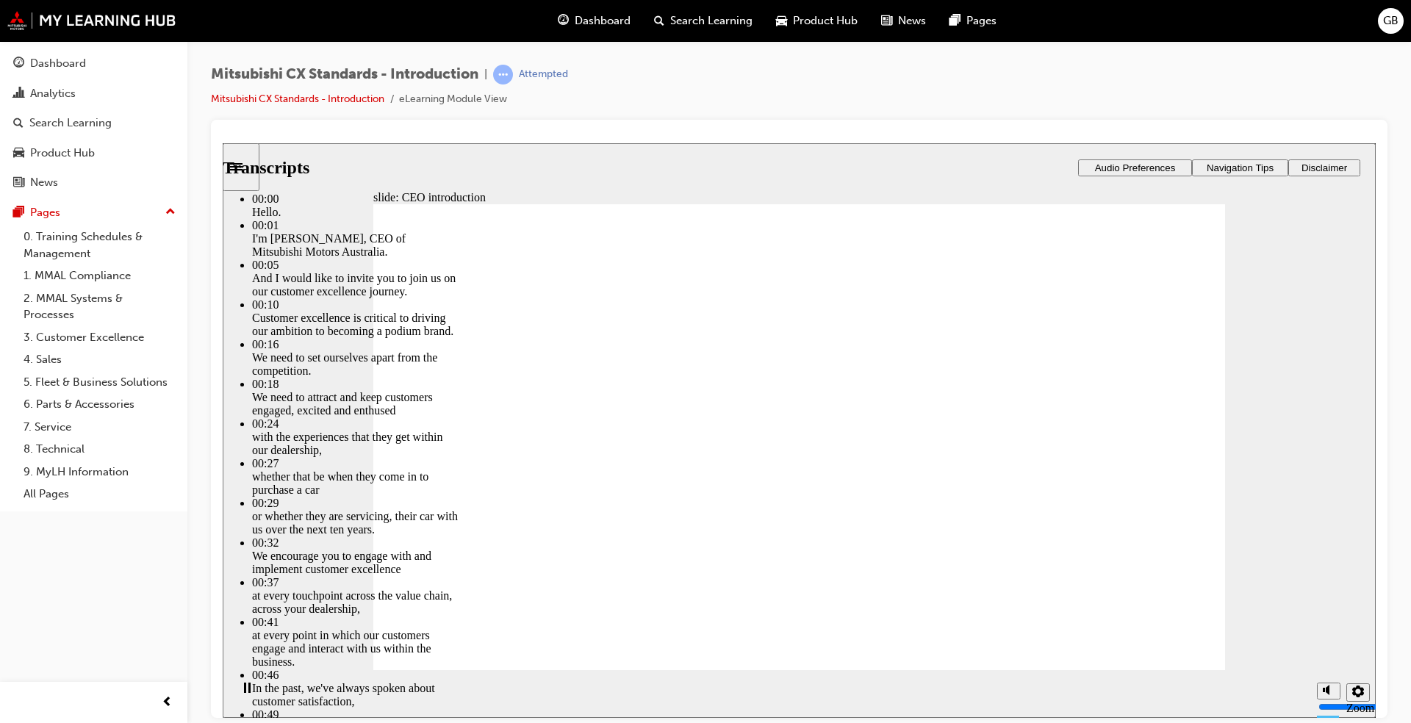  I want to click on span: chart-icon, so click(18, 94).